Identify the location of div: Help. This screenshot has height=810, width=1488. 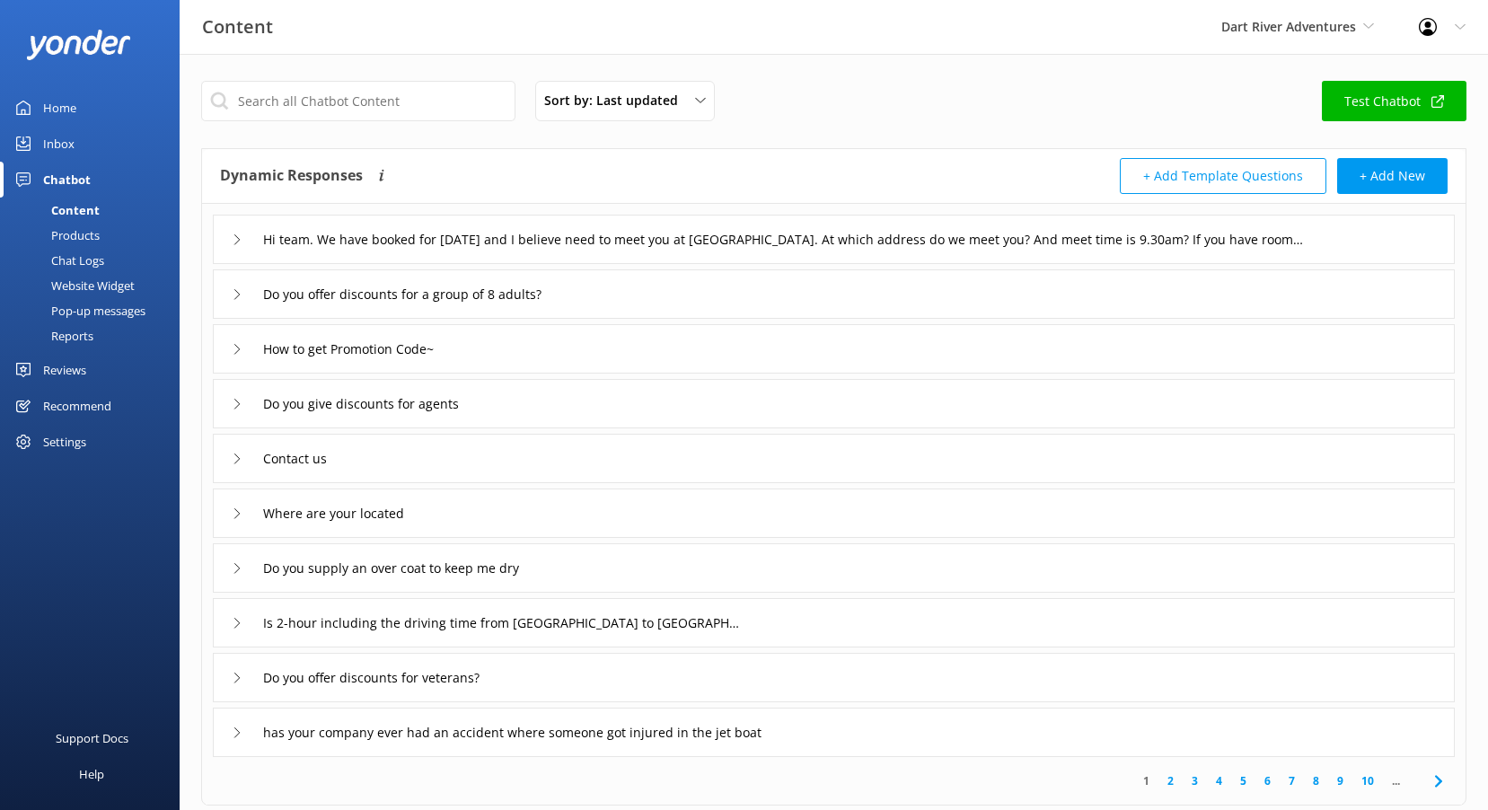
(92, 774).